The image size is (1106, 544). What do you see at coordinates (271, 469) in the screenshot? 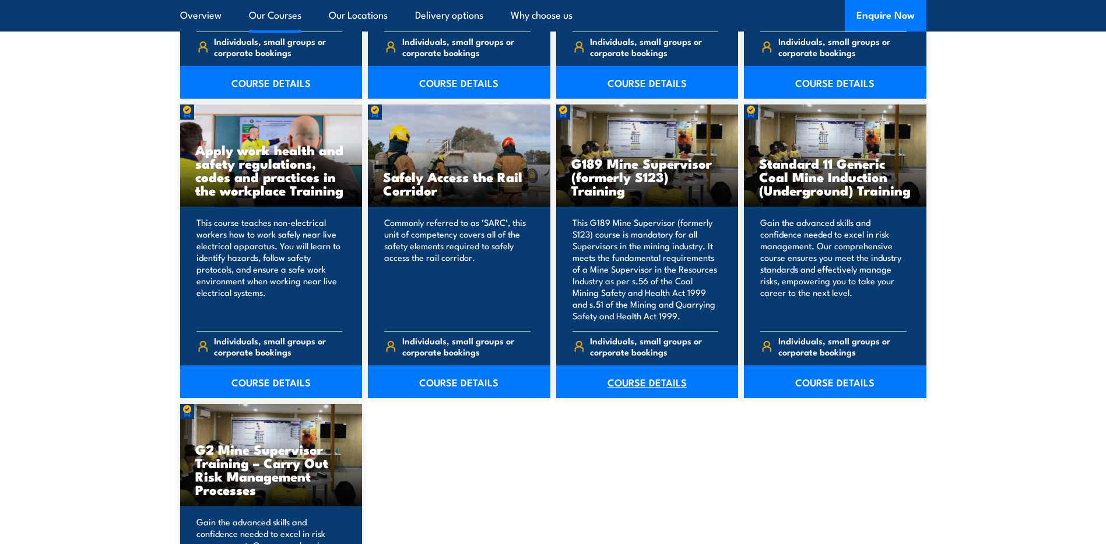
I see `h3: G2 Mine Supervisor Training – Carry Out Risk Management Processes` at bounding box center [271, 469].